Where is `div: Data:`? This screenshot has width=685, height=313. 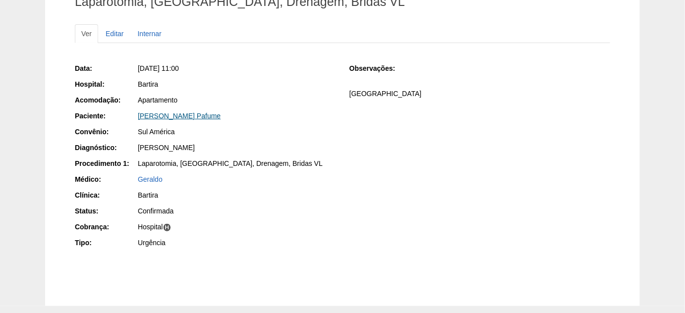
div: Data: is located at coordinates (106, 68).